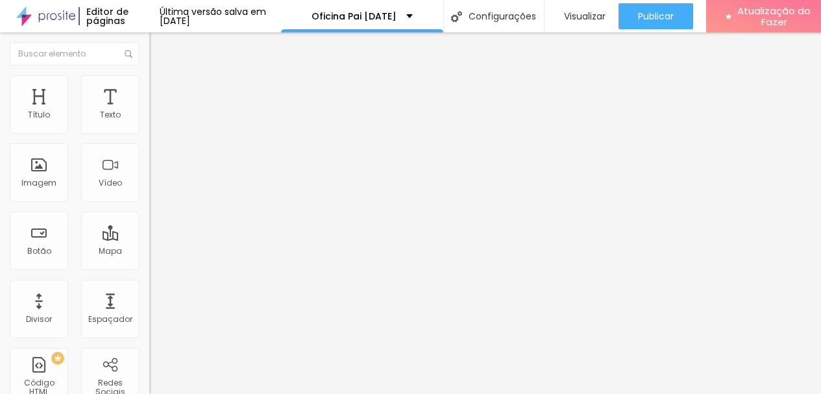  I want to click on font: Atualização do Fazer, so click(774, 16).